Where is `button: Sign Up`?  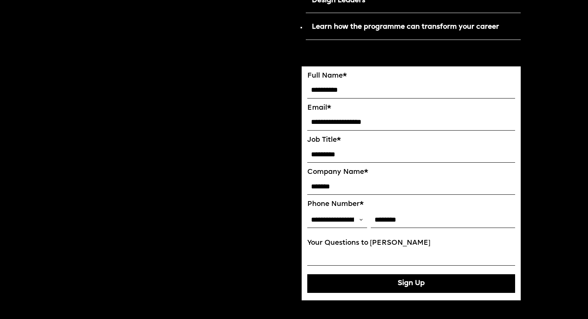 button: Sign Up is located at coordinates (411, 284).